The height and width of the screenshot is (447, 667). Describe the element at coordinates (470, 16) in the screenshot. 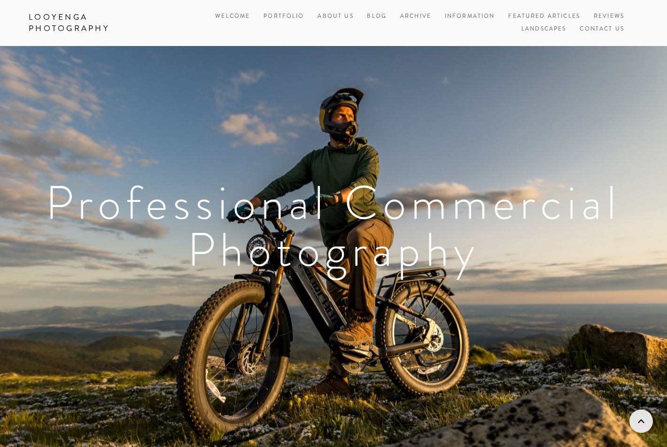

I see `a: Information` at that location.